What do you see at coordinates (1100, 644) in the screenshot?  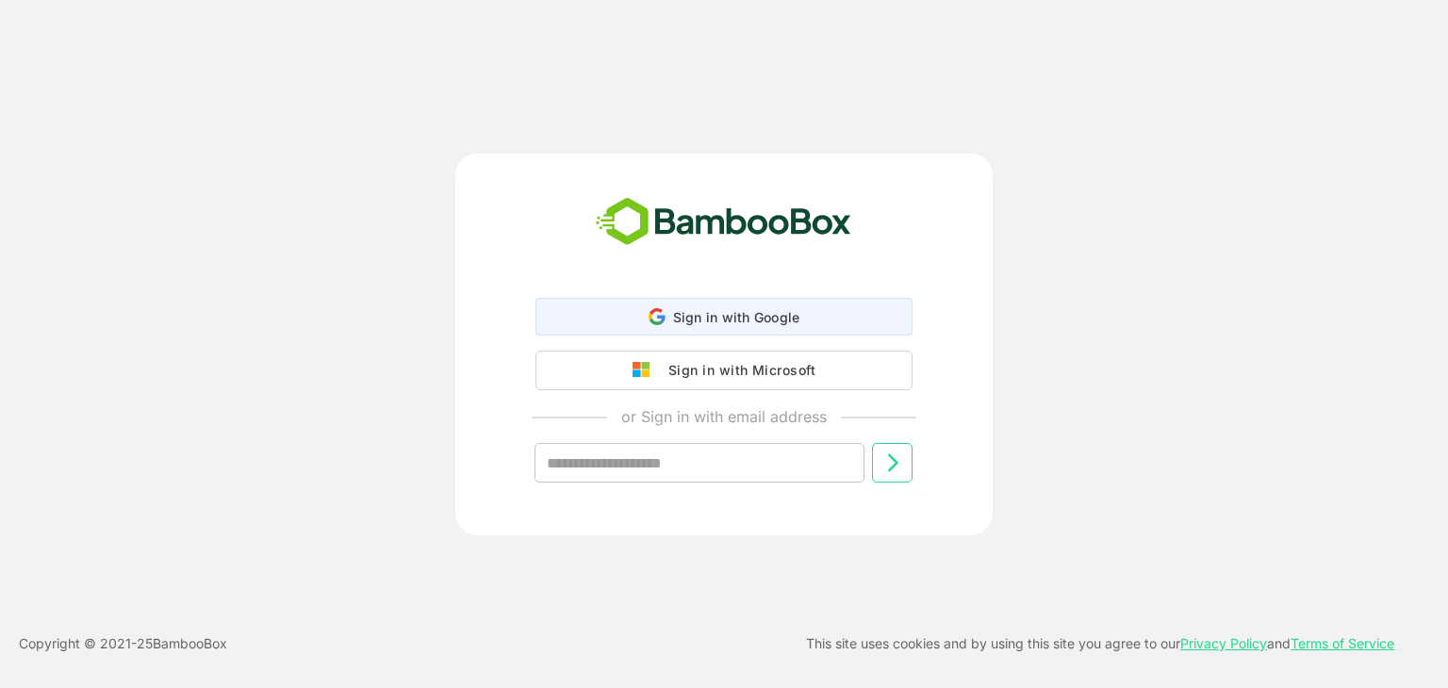 I see `p: This site uses cookies and by using this site you agree to our and` at bounding box center [1100, 644].